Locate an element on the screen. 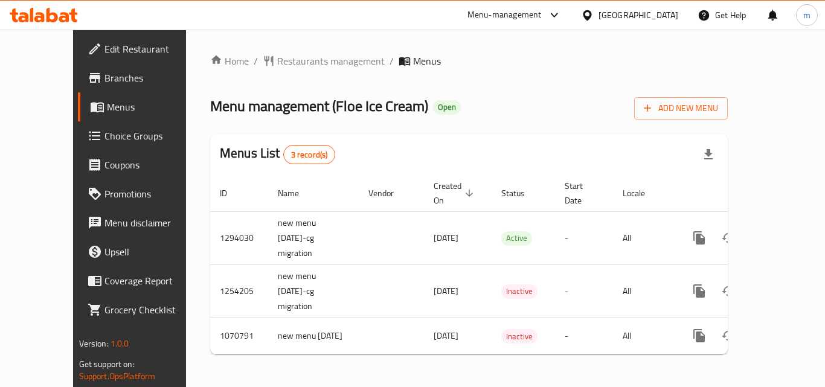  a: Support.OpsPlatform is located at coordinates (117, 376).